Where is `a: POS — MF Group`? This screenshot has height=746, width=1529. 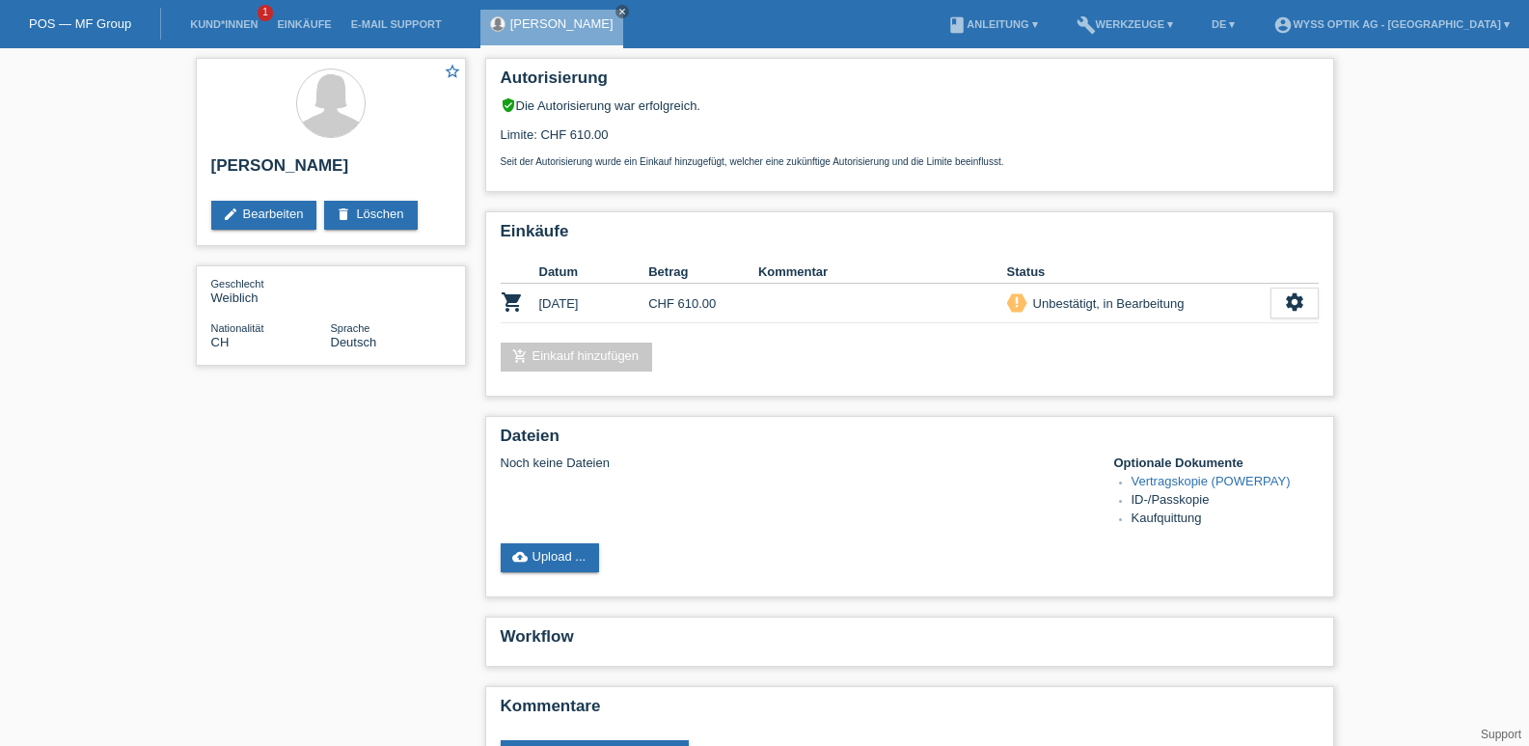 a: POS — MF Group is located at coordinates (80, 23).